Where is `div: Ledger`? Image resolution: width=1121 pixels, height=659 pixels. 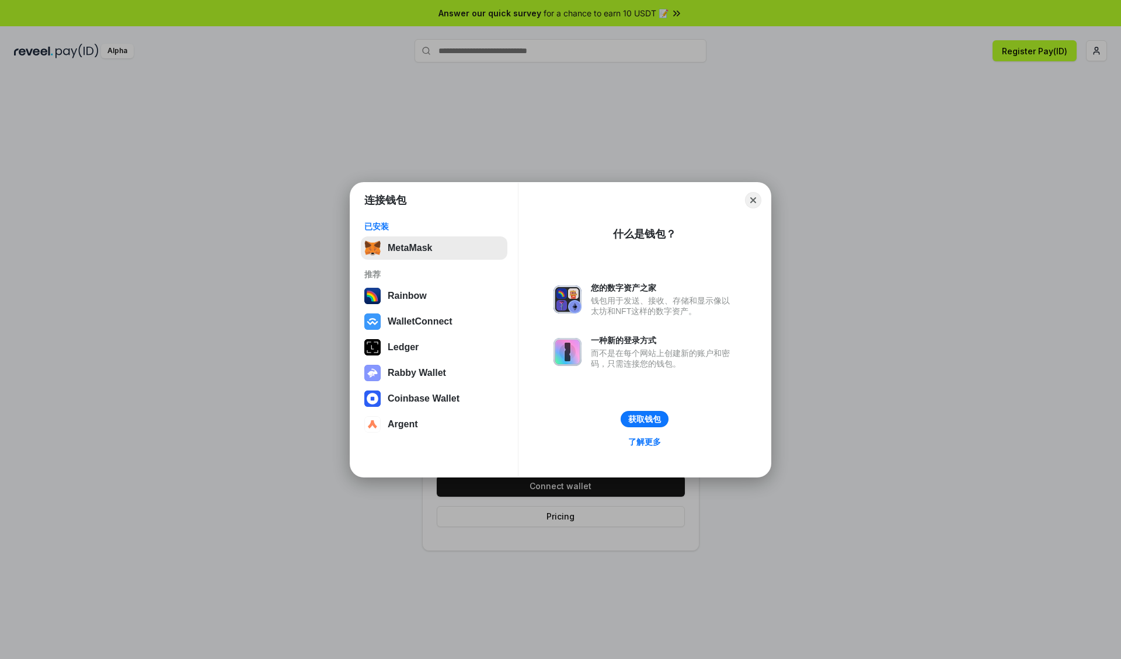 div: Ledger is located at coordinates (403, 347).